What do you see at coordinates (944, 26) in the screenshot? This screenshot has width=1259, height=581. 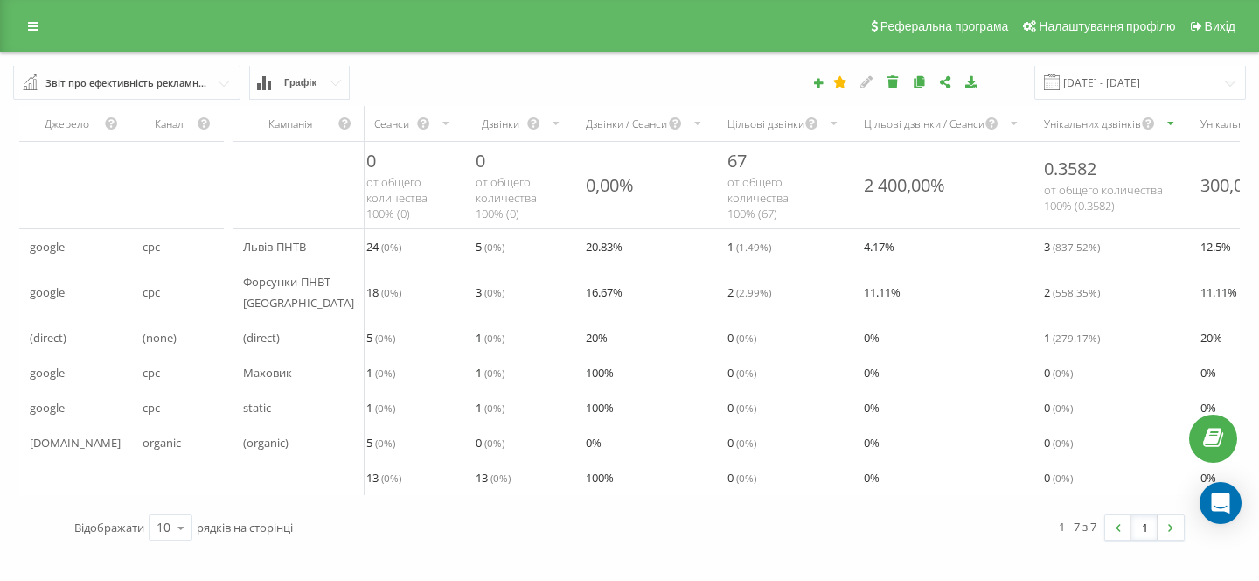 I see `span: Реферальна програма` at bounding box center [944, 26].